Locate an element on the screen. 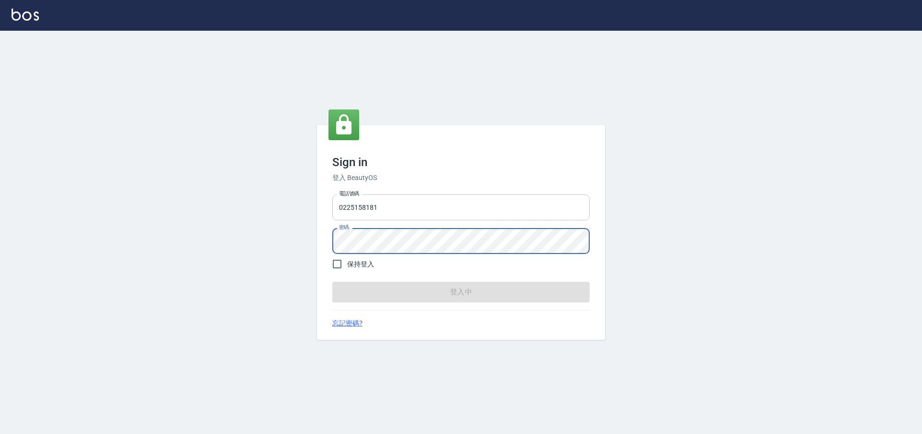 This screenshot has width=922, height=434. label: 密碼 is located at coordinates (344, 227).